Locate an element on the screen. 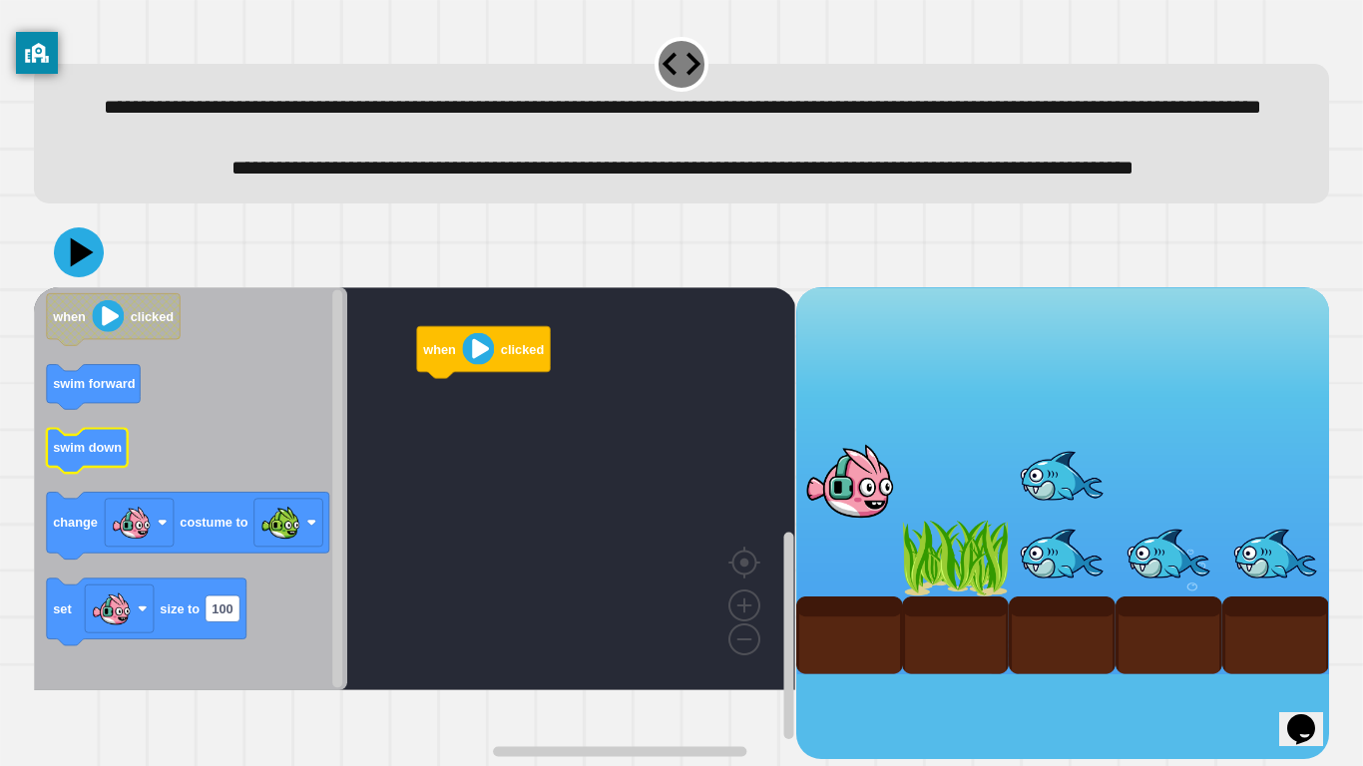 This screenshot has height=766, width=1363. text: 100 is located at coordinates (223, 609).